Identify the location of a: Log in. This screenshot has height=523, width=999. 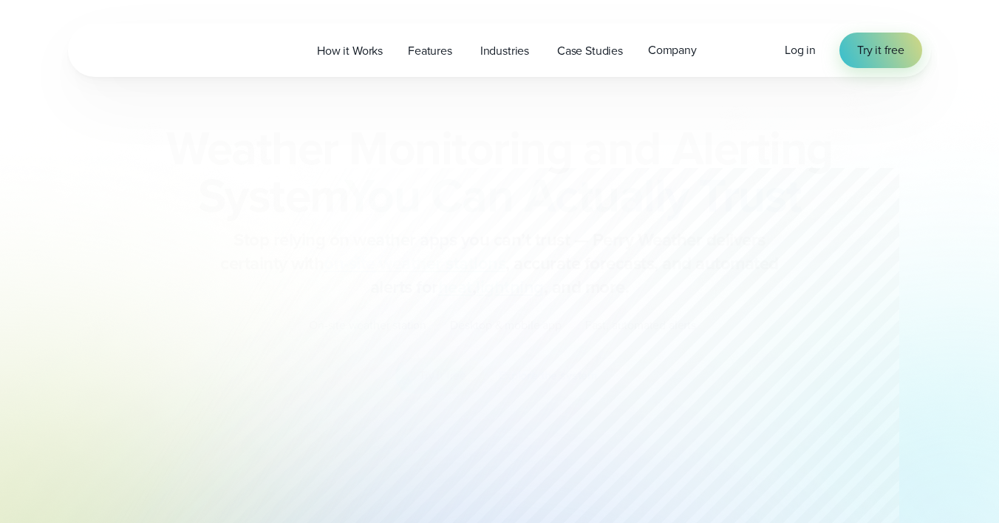
(801, 50).